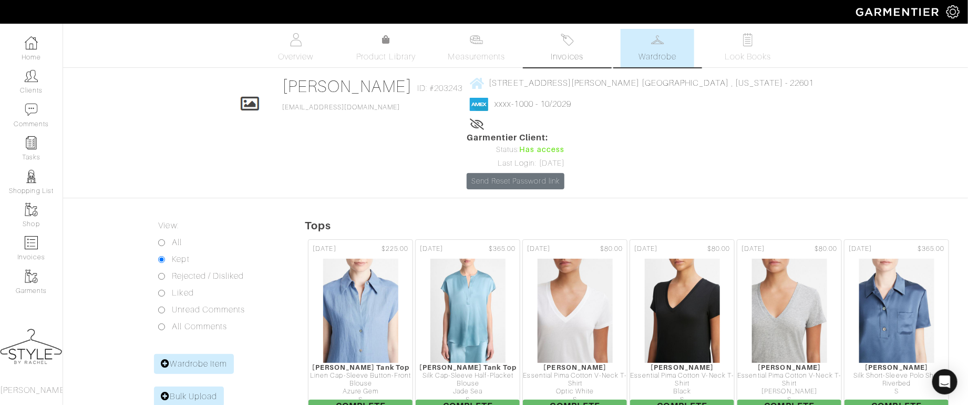  What do you see at coordinates (31, 142) in the screenshot?
I see `img: reminder-icon-8004d30b9f0a5d33ae49ab947aed9ed385cf756f9e5892f1edd6e32f2345188e.png` at bounding box center [31, 142].